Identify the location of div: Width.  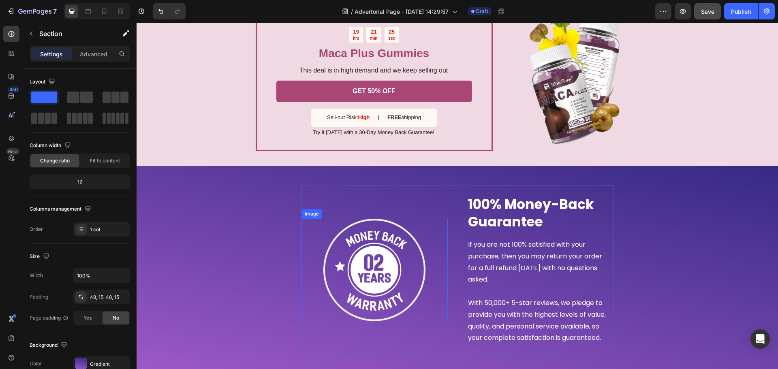
(36, 275).